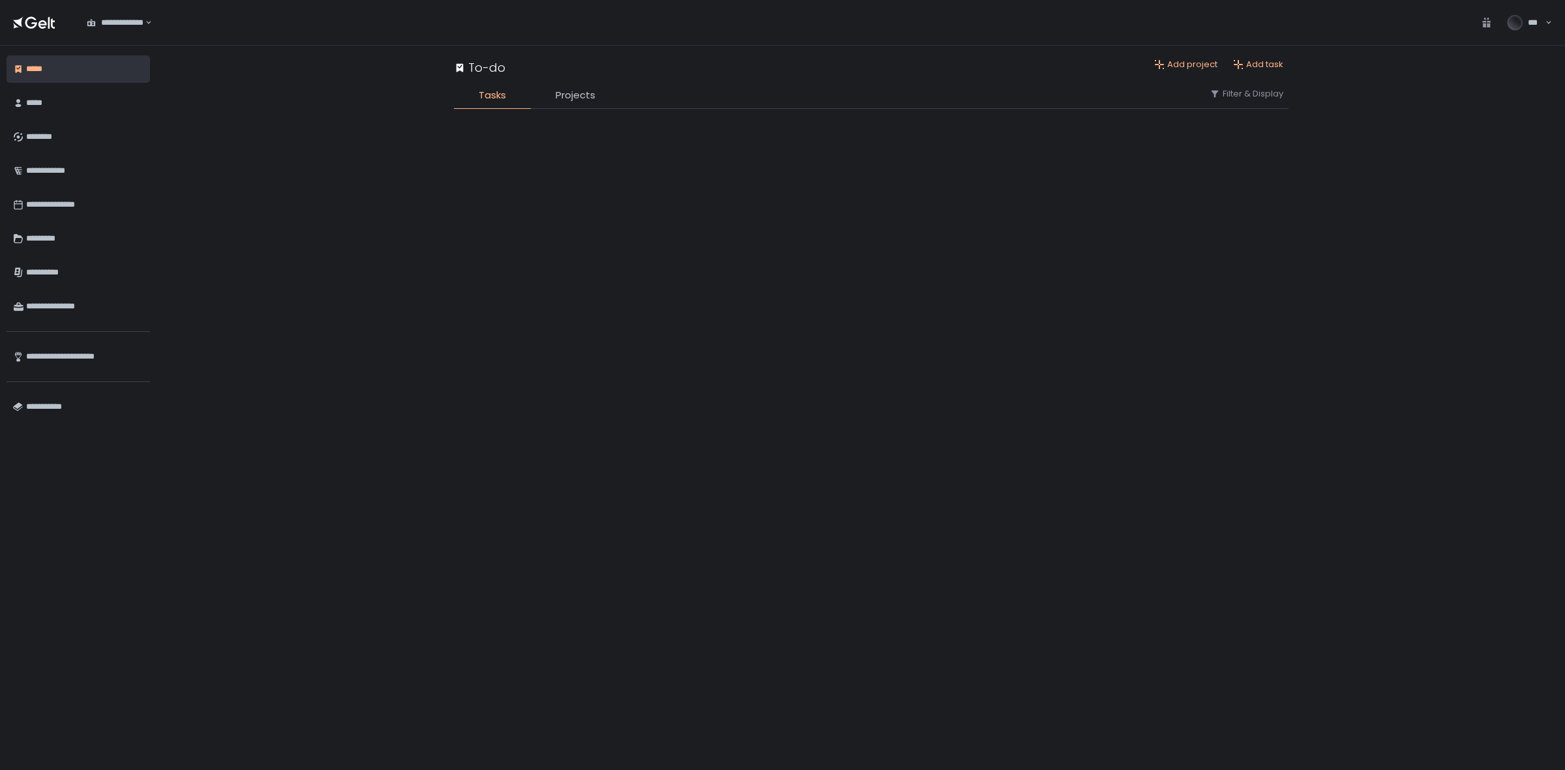 This screenshot has height=770, width=1565. I want to click on button: Filter & Display, so click(1246, 94).